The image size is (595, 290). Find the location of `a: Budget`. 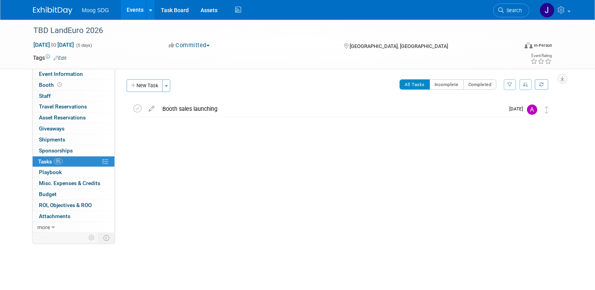

a: Budget is located at coordinates (74, 194).